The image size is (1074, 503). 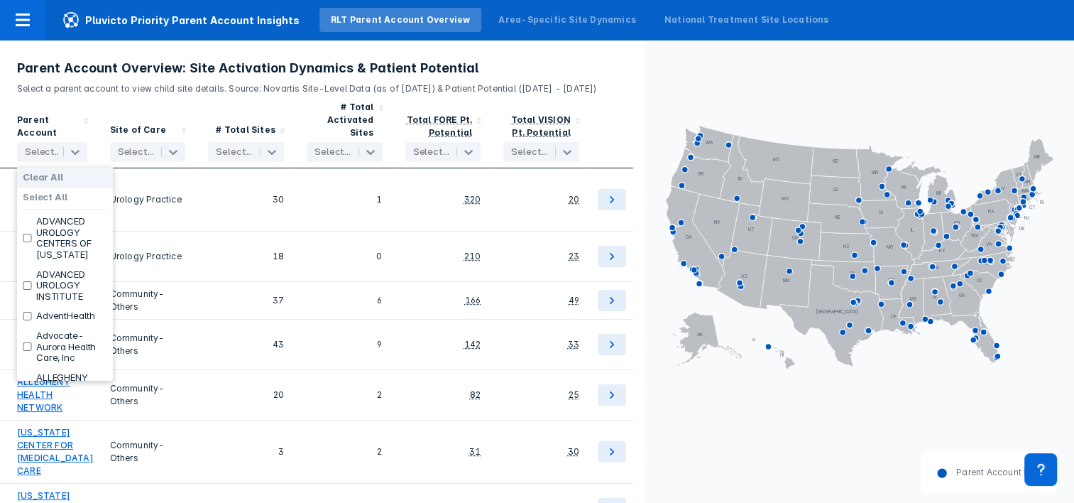 I want to click on div: 1, so click(x=344, y=199).